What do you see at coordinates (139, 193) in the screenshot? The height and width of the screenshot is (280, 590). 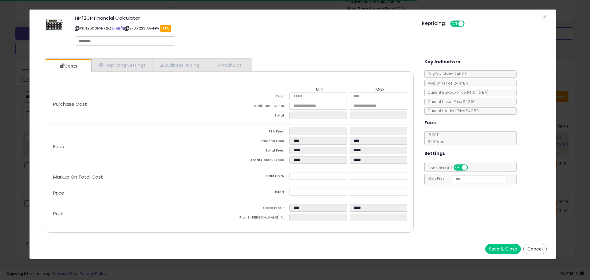 I see `p: Price` at bounding box center [139, 193].